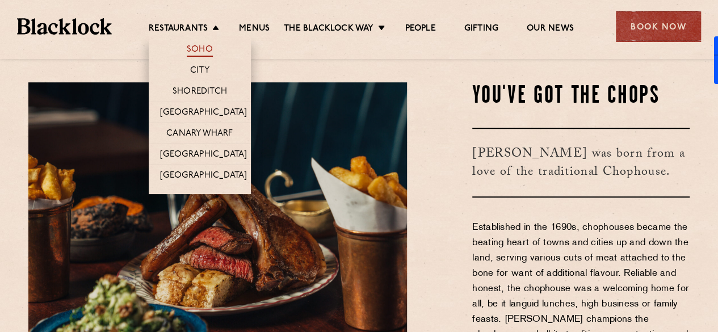 Image resolution: width=718 pixels, height=332 pixels. What do you see at coordinates (254, 29) in the screenshot?
I see `a: Menus` at bounding box center [254, 29].